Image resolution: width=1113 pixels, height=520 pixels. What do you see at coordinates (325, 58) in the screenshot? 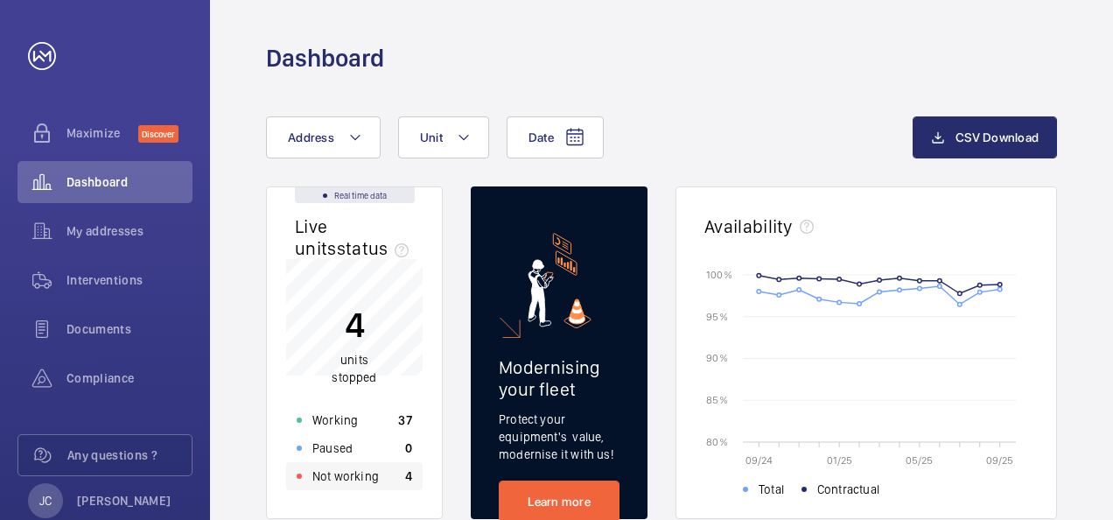
I see `h1: Dashboard` at bounding box center [325, 58].